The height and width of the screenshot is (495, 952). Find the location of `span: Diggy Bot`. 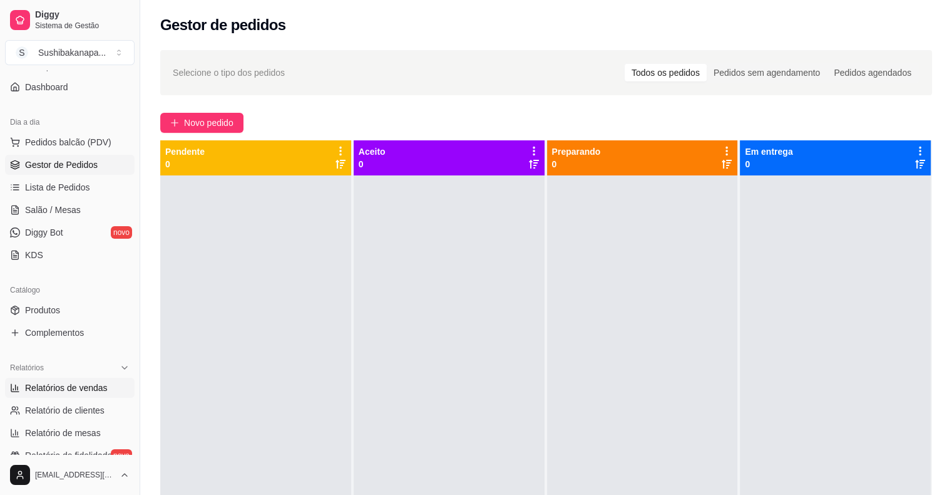

span: Diggy Bot is located at coordinates (44, 232).